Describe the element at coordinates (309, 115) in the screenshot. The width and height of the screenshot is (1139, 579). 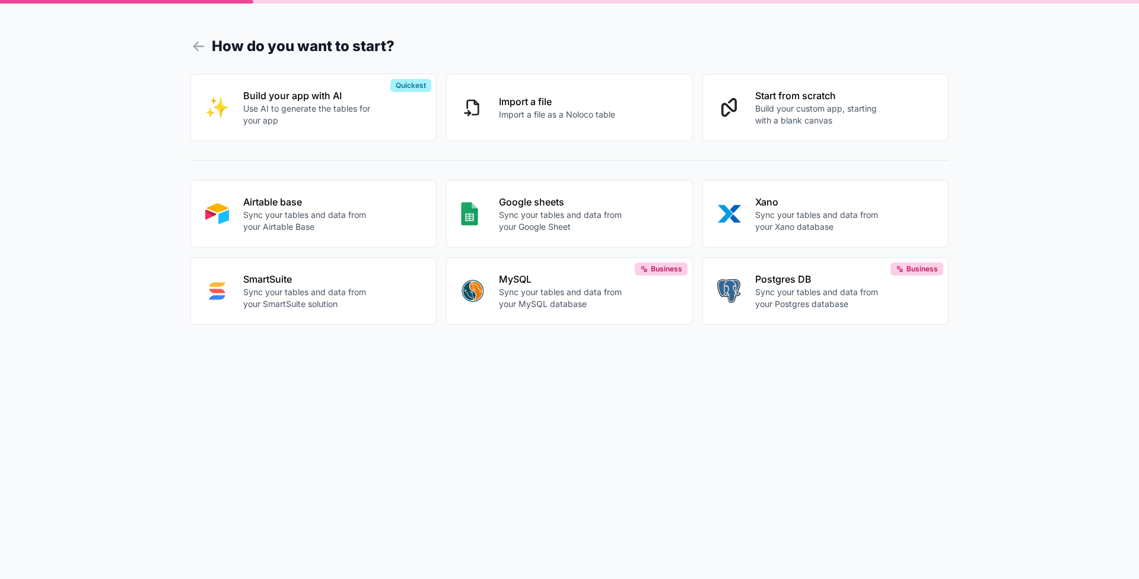
I see `p: Use AI to generate the tables for your app` at that location.